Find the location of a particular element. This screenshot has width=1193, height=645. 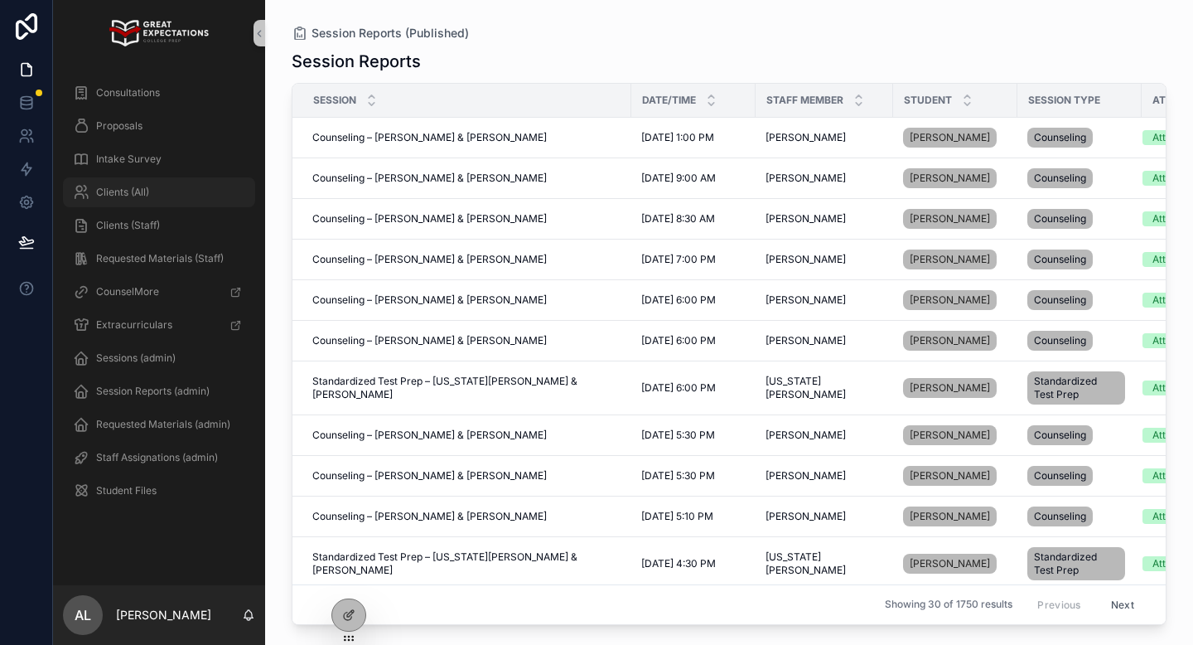

span: Session Reports (Published) is located at coordinates (390, 33).